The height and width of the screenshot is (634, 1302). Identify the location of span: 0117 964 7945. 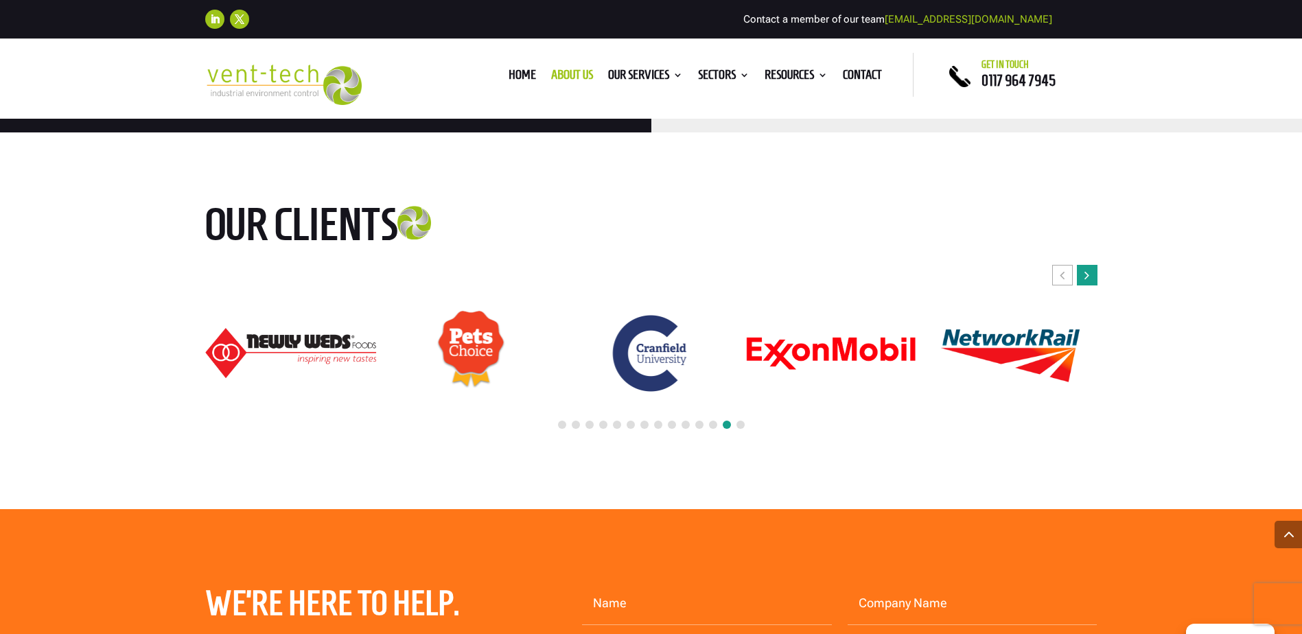
(1018, 80).